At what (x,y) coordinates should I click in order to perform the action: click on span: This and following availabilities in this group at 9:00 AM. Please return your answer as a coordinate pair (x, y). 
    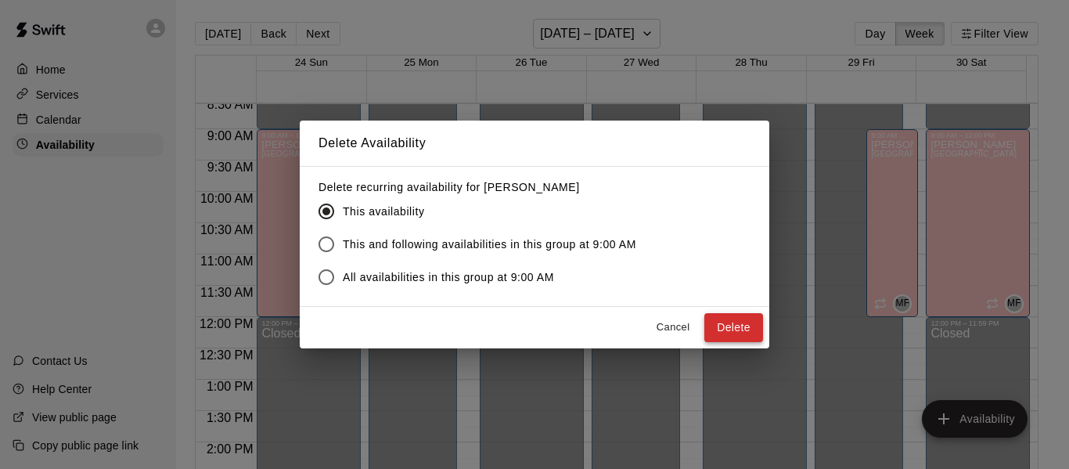
    Looking at the image, I should click on (489, 244).